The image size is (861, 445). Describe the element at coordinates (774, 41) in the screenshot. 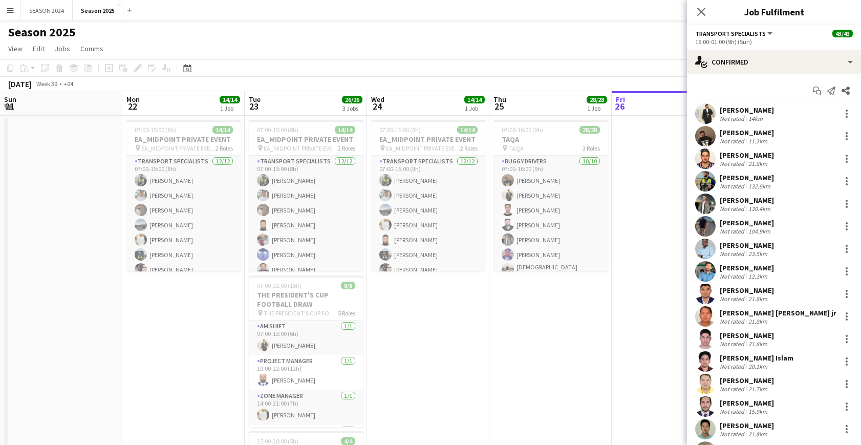

I see `div: 16:00-01:00 (9h) (Sun)` at that location.